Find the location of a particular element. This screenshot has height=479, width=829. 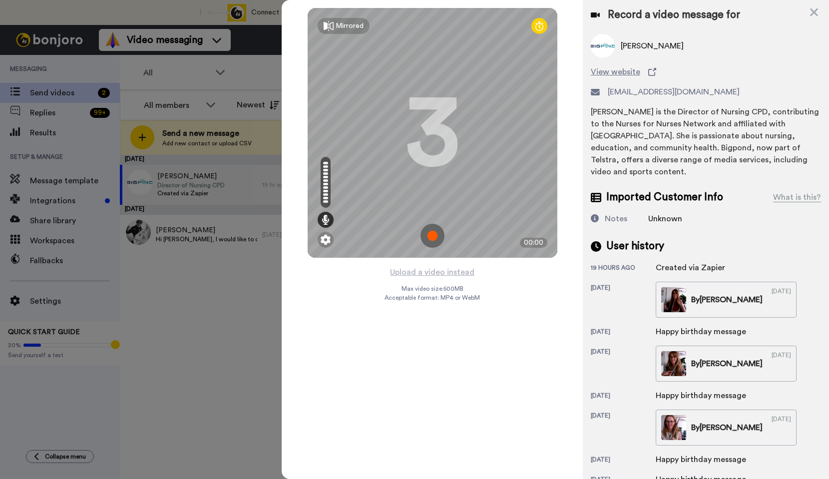

span: Unknown is located at coordinates (665, 219).